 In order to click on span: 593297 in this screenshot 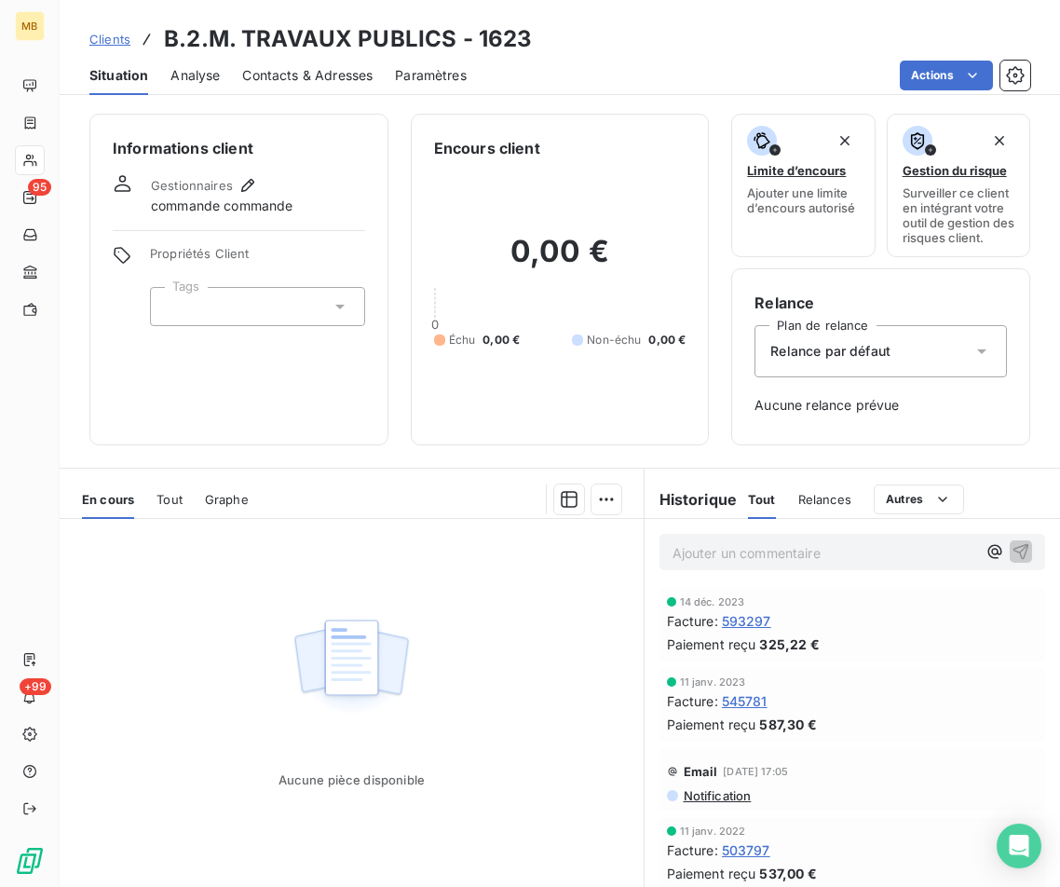, I will do `click(746, 621)`.